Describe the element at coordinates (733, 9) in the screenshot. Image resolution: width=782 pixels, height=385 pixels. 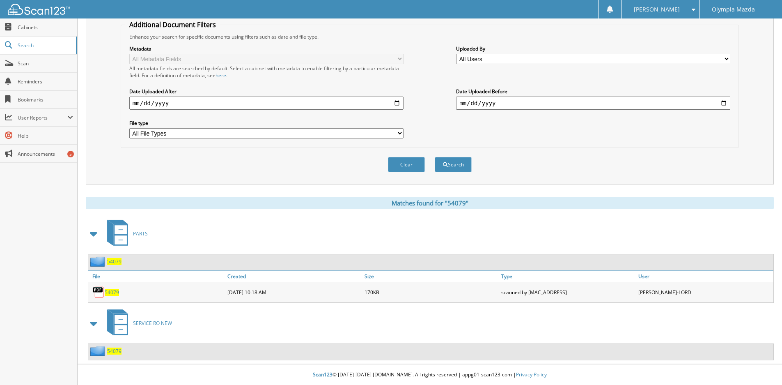
I see `span: Olympia Mazda` at that location.